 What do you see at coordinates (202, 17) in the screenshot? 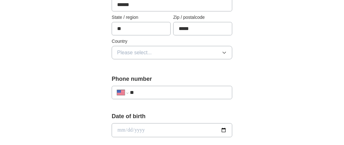
I see `label: Zip / postalcode` at bounding box center [202, 17].